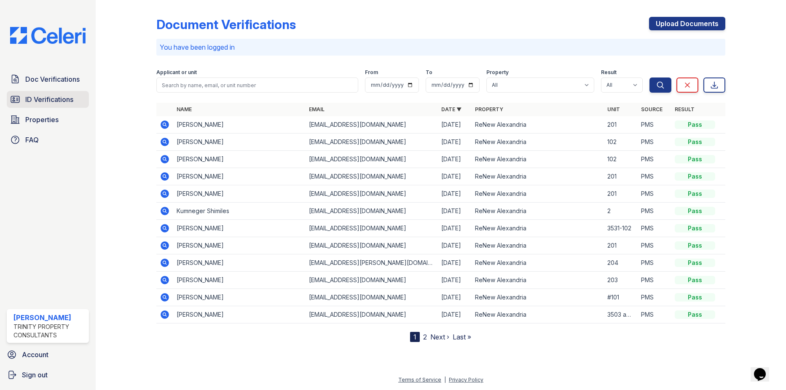 This screenshot has height=390, width=786. I want to click on span: ID Verifications, so click(49, 99).